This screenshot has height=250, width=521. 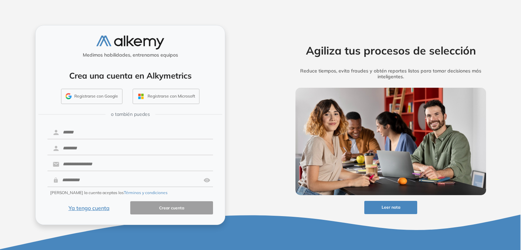 What do you see at coordinates (391, 74) in the screenshot?
I see `h5: Reduce tiempos, evita fraudes y obtén reportes listos para tomar decisiones más inteligentes.` at bounding box center [391, 74].